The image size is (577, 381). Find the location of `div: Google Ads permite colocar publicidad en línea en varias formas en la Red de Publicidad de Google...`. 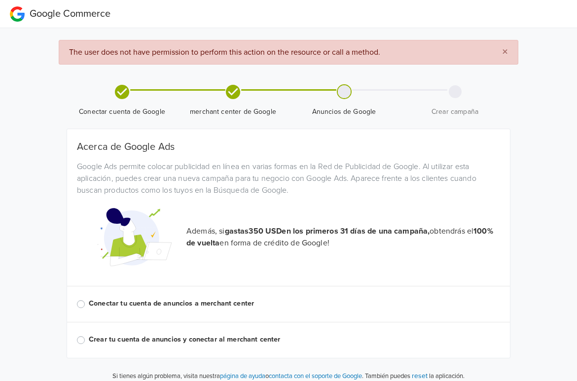

div: Google Ads permite colocar publicidad en línea en varias formas en la Red de Publicidad de Google... is located at coordinates (288, 179).